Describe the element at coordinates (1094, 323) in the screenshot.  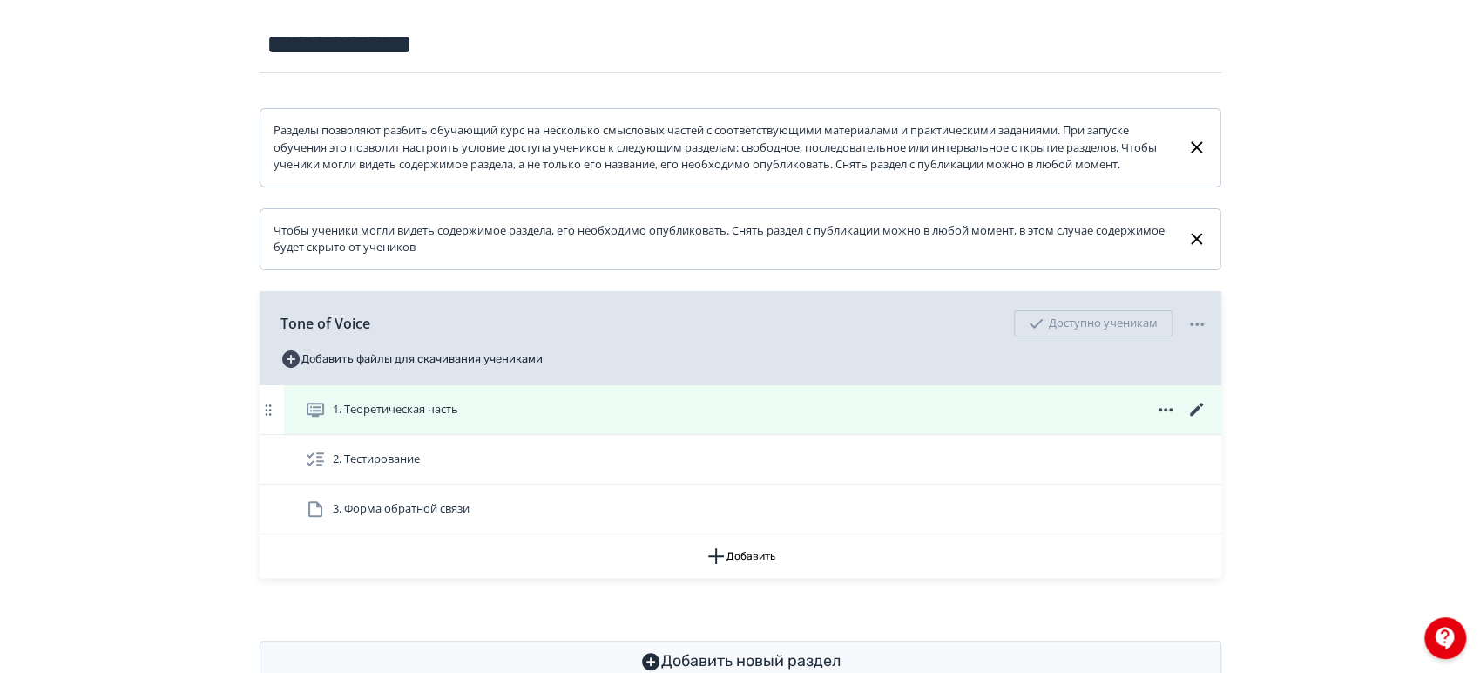
I see `div: Доступно ученикам` at that location.